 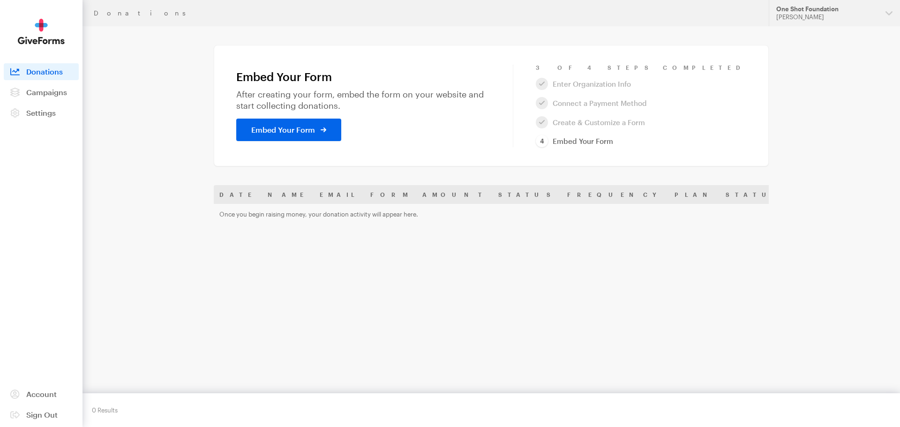 What do you see at coordinates (104, 410) in the screenshot?
I see `div: 0 Results` at bounding box center [104, 410].